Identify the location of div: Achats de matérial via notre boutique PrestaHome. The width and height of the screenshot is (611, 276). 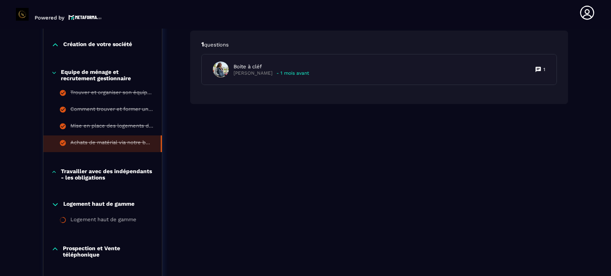
(111, 144).